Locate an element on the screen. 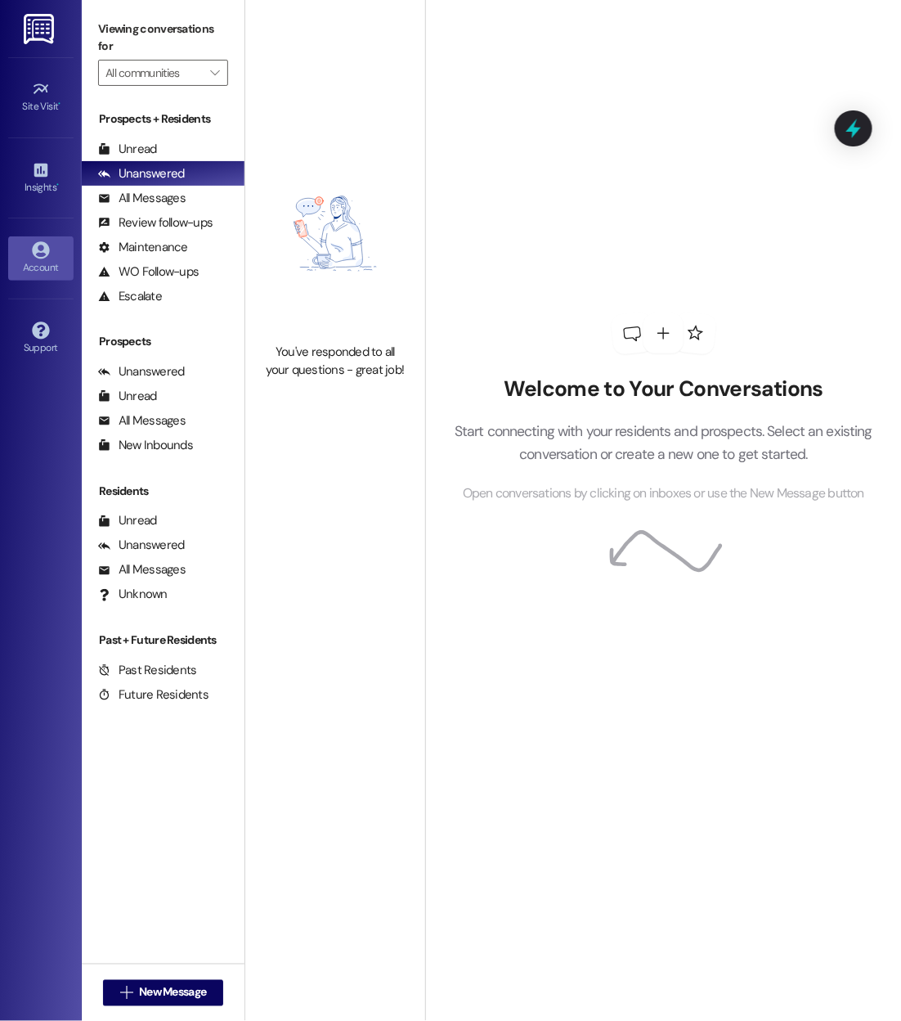  a: Insights • is located at coordinates (41, 178).